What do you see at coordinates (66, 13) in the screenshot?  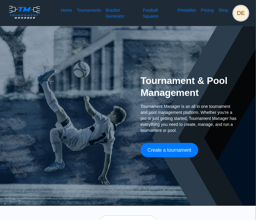 I see `a: Home` at bounding box center [66, 13].